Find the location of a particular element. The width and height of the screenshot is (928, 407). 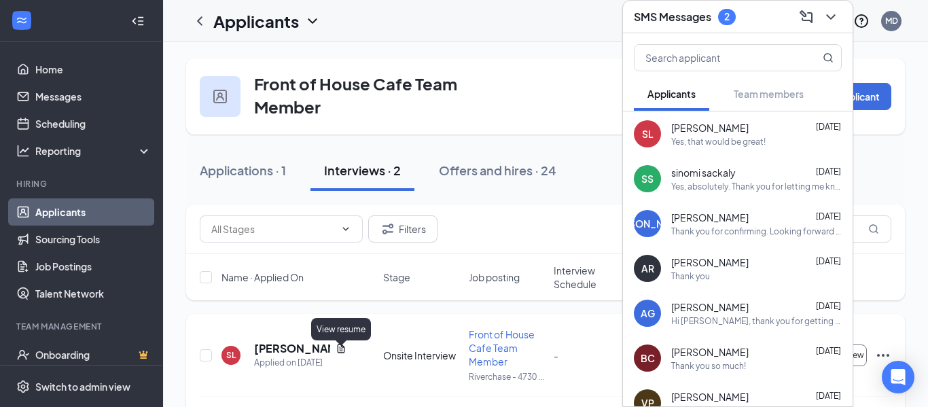

span: Interview Schedule is located at coordinates (592, 277).